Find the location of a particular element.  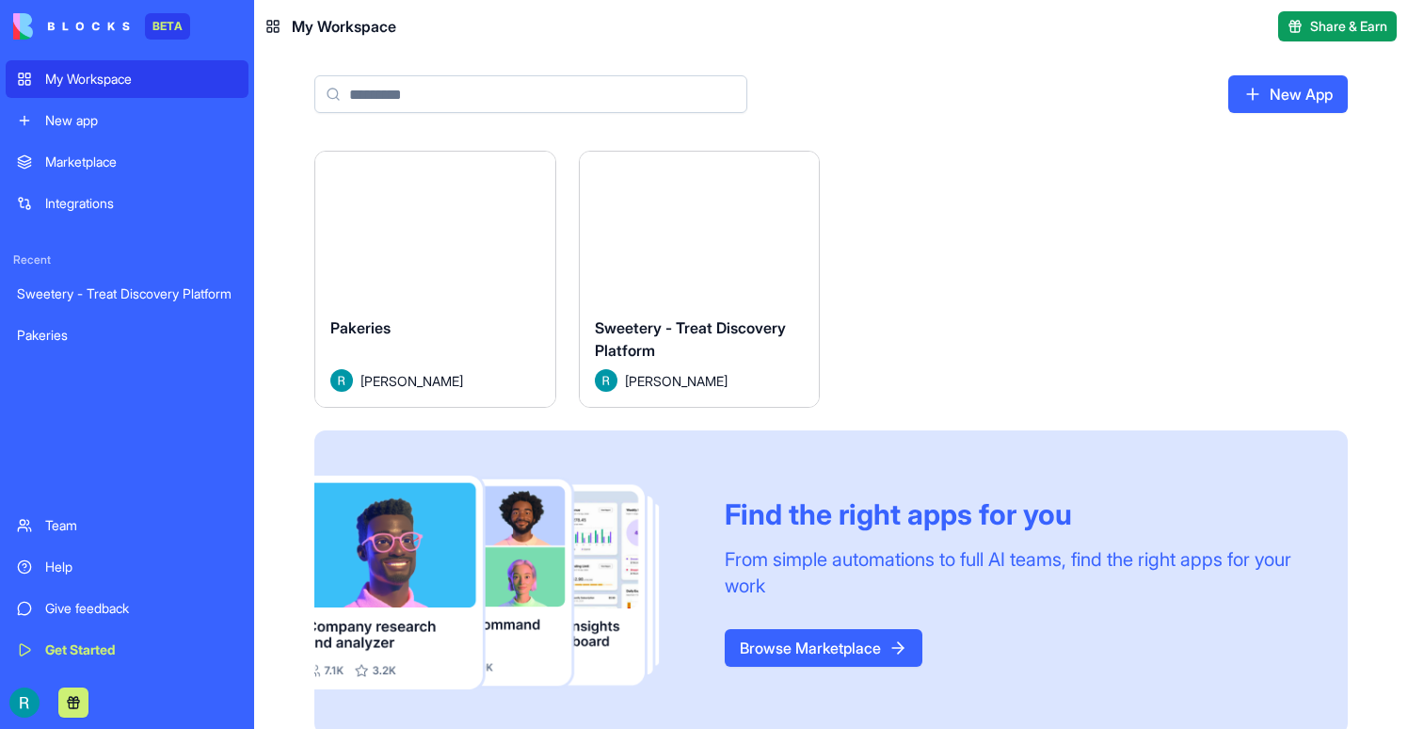

a: Browse Marketplace is located at coordinates (824, 648).